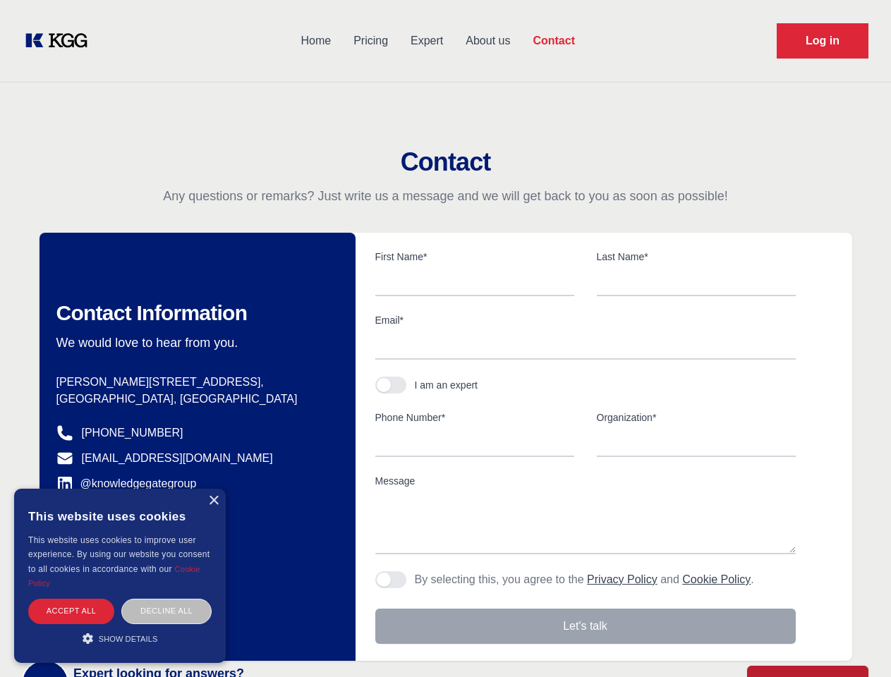 Image resolution: width=891 pixels, height=677 pixels. Describe the element at coordinates (622, 579) in the screenshot. I see `a: Privacy Policy` at that location.